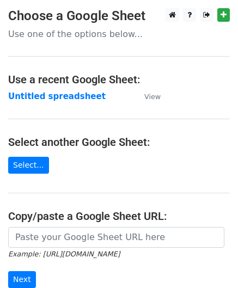  I want to click on a: View, so click(147, 96).